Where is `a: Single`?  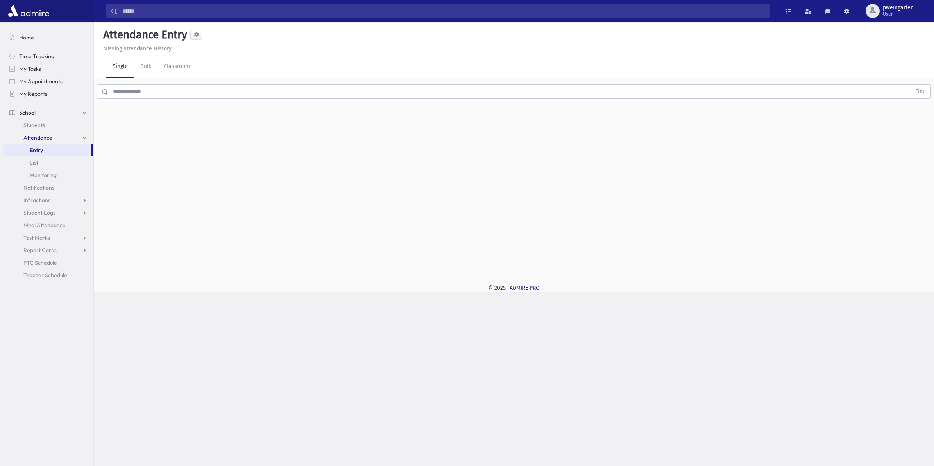 a: Single is located at coordinates (120, 67).